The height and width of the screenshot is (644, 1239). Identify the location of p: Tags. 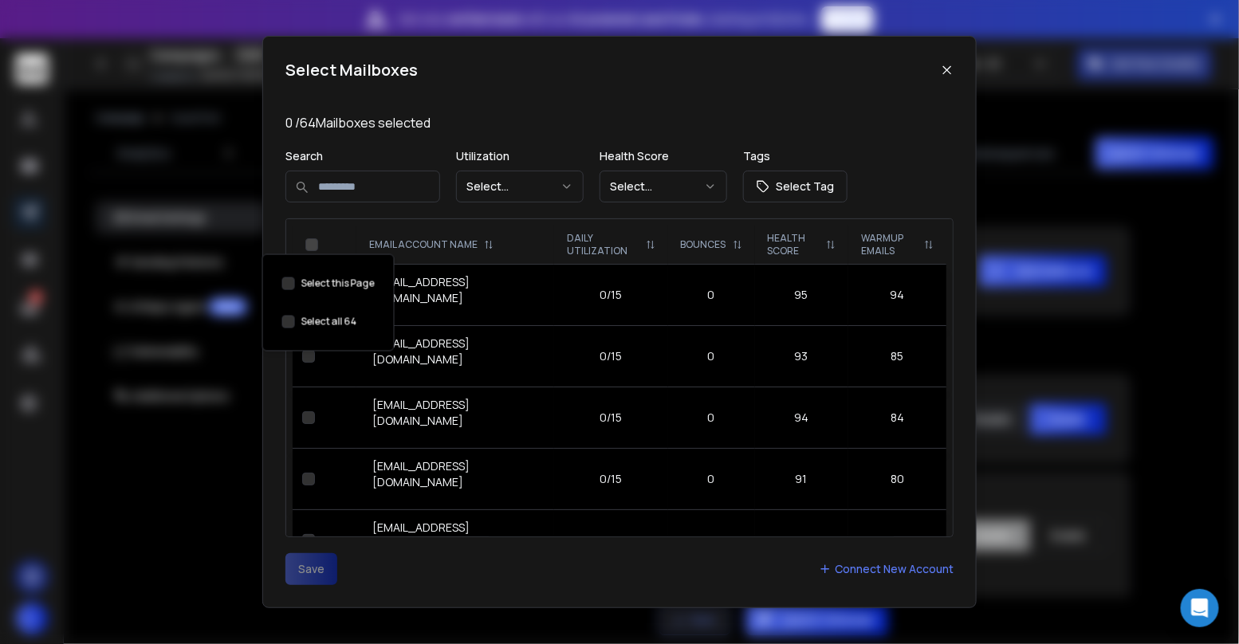
(795, 156).